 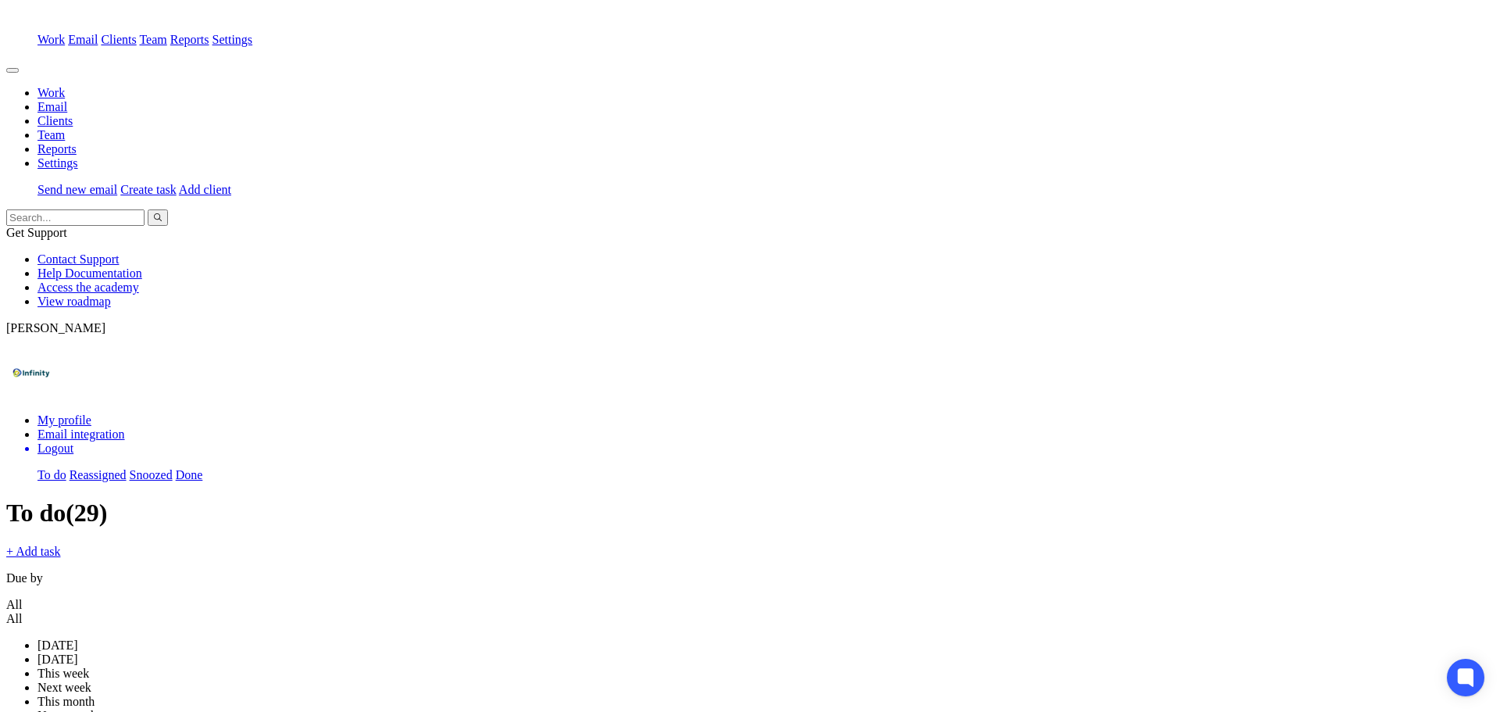 I want to click on span: Help Documentation, so click(x=90, y=273).